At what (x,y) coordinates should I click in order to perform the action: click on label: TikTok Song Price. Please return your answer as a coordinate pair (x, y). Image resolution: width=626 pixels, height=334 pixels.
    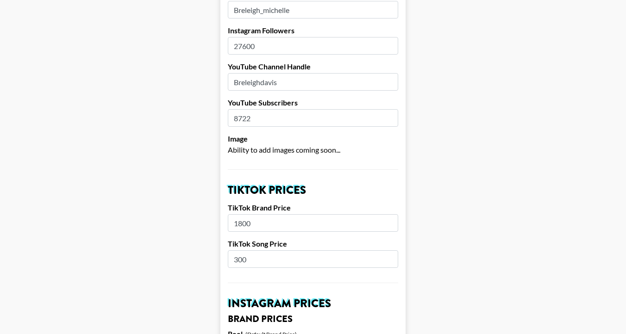
    Looking at the image, I should click on (313, 244).